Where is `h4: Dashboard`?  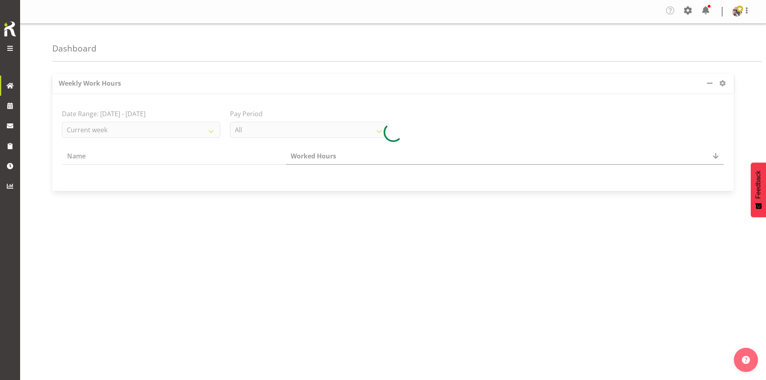 h4: Dashboard is located at coordinates (74, 48).